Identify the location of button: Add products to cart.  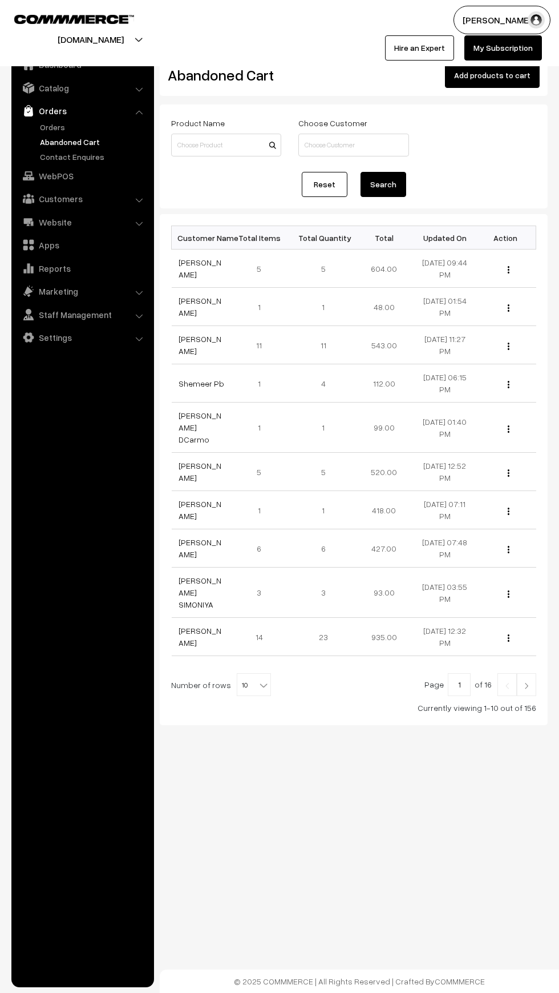
(493, 75).